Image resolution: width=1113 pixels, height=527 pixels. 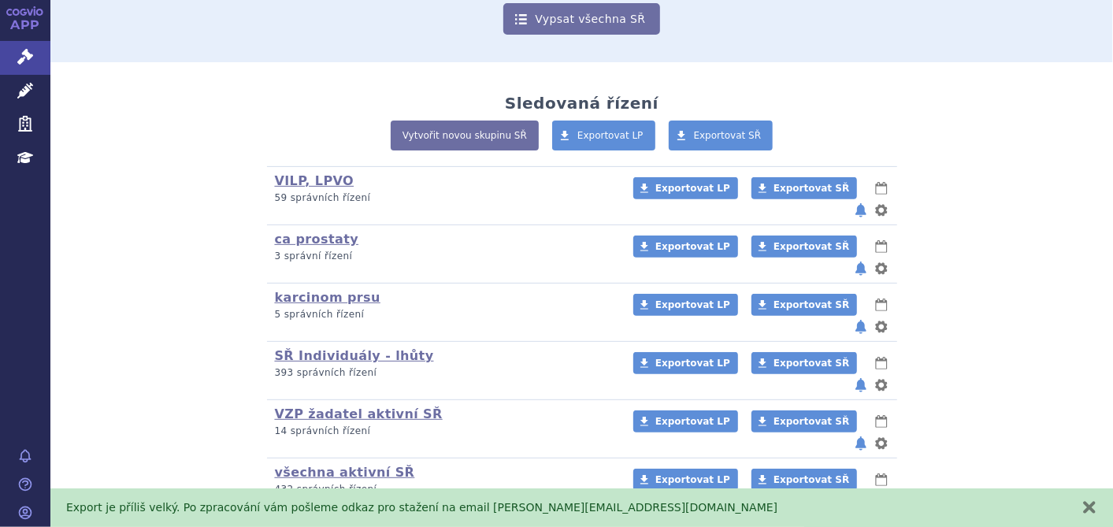 What do you see at coordinates (328, 297) in the screenshot?
I see `a: karcinom prsu` at bounding box center [328, 297].